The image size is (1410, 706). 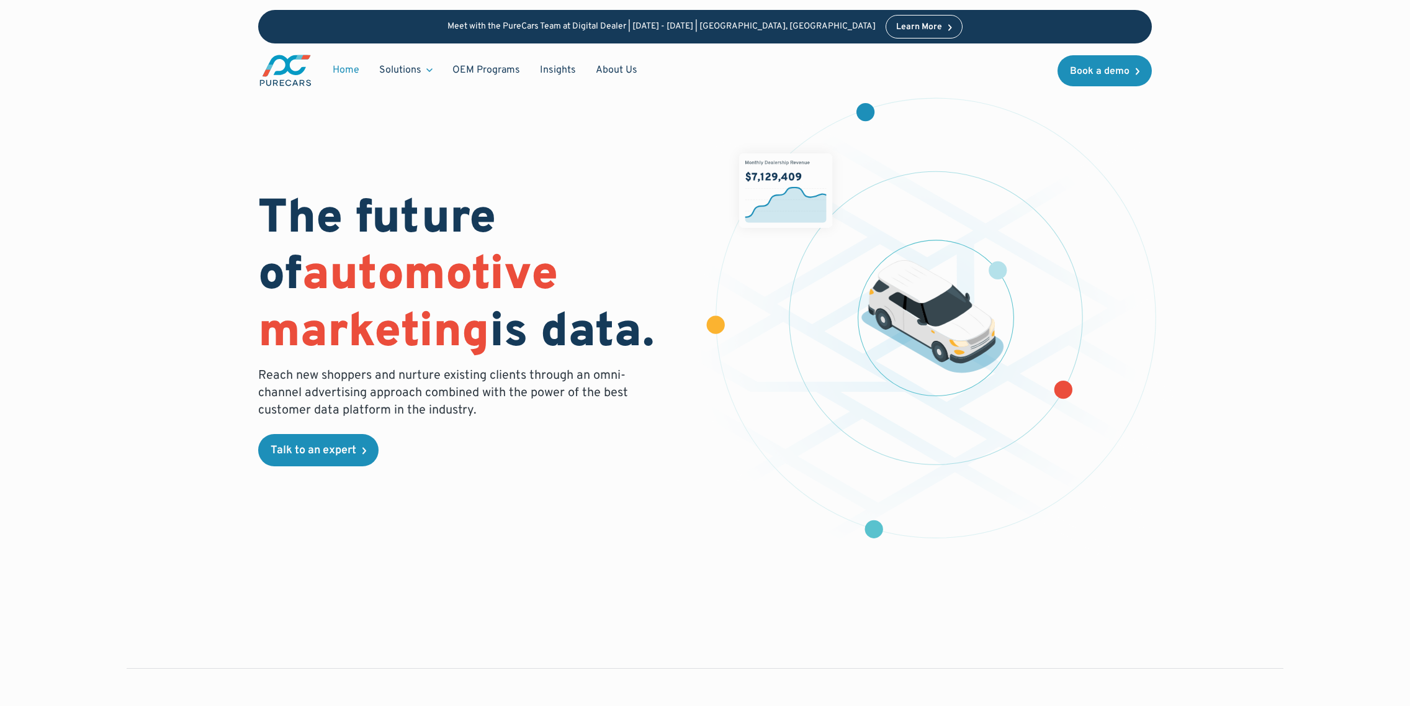 What do you see at coordinates (313, 451) in the screenshot?
I see `div: Talk to an expert` at bounding box center [313, 451].